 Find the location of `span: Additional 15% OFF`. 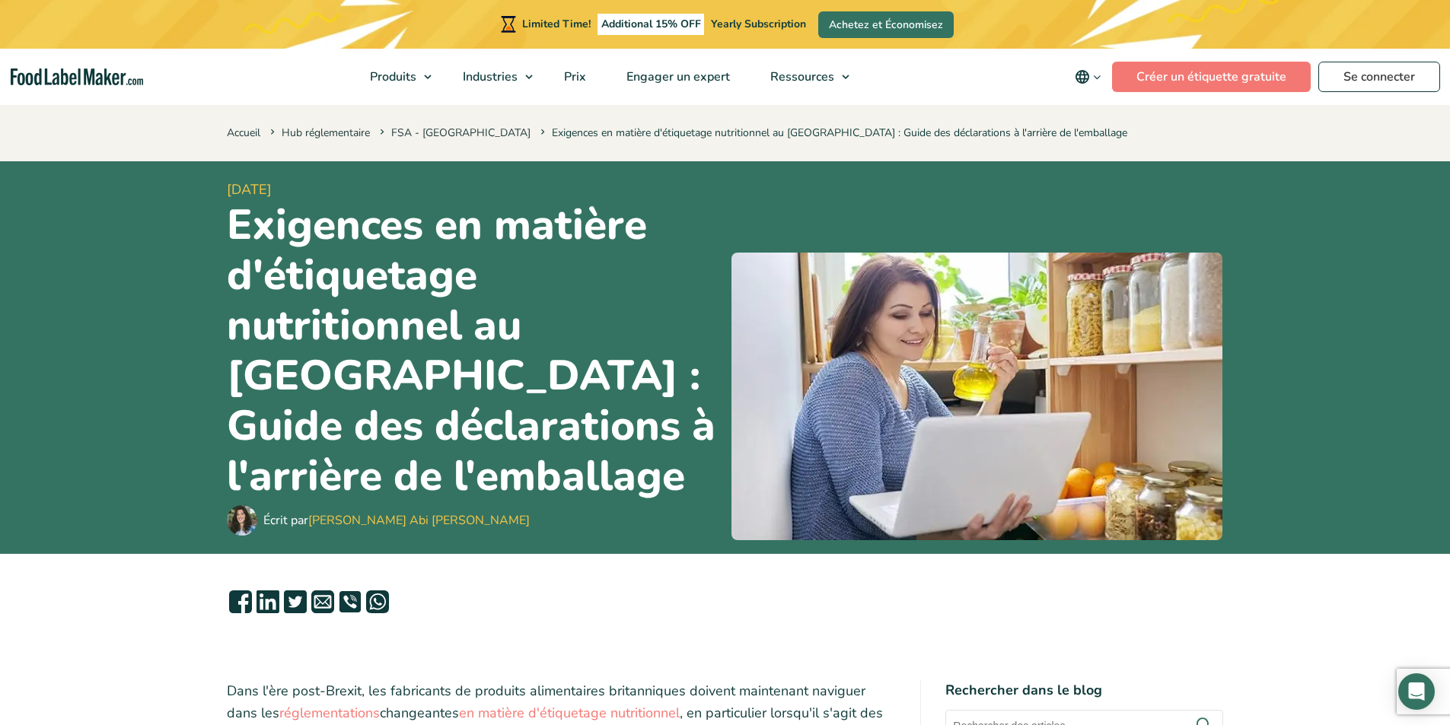

span: Additional 15% OFF is located at coordinates (651, 24).